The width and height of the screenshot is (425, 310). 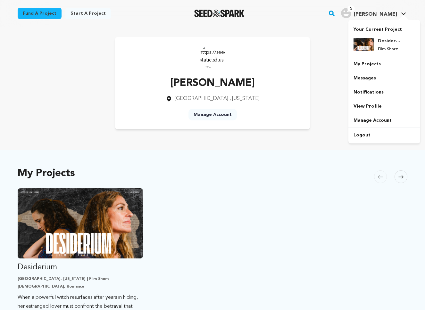 I want to click on img: dba819396645cbe9.png, so click(x=363, y=44).